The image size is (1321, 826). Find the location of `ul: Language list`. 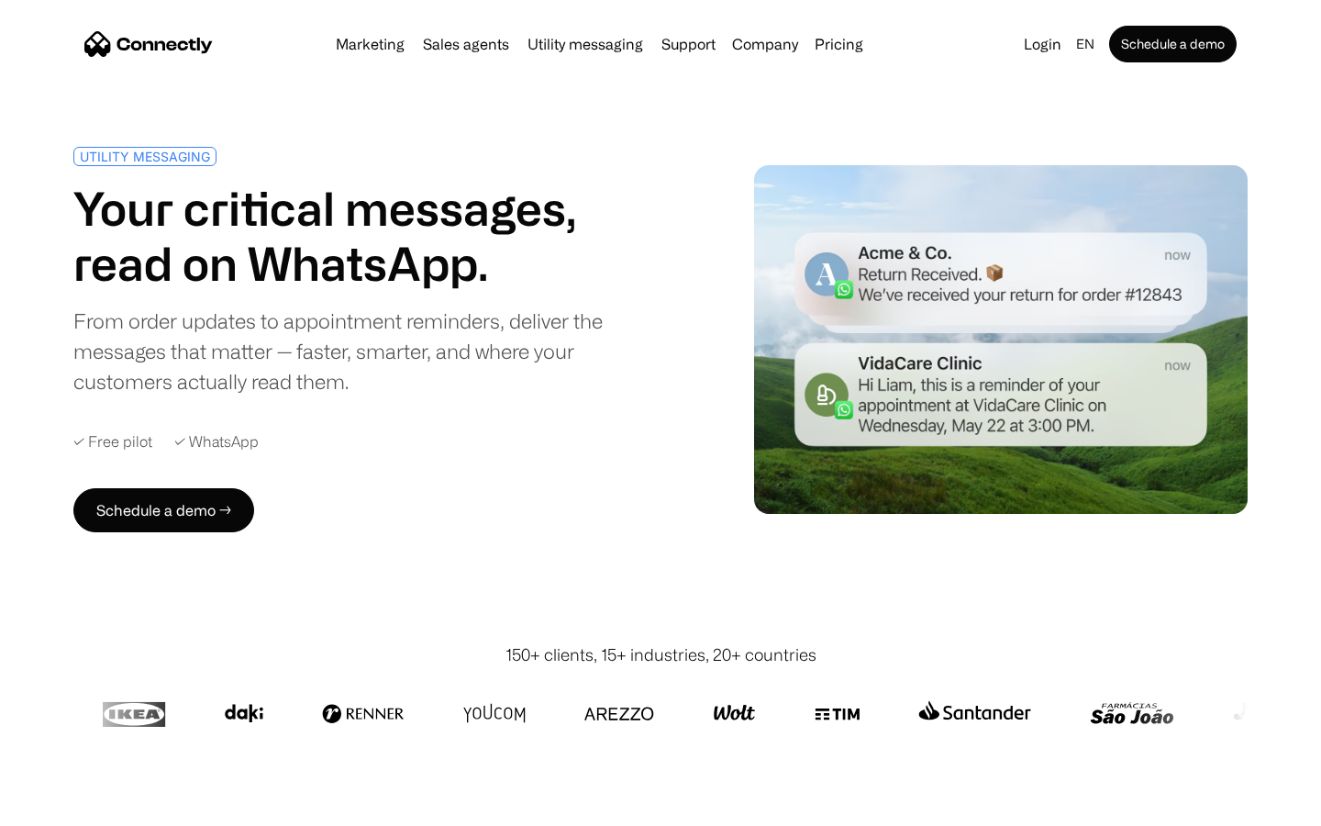

ul: Language list is located at coordinates (73, 807).